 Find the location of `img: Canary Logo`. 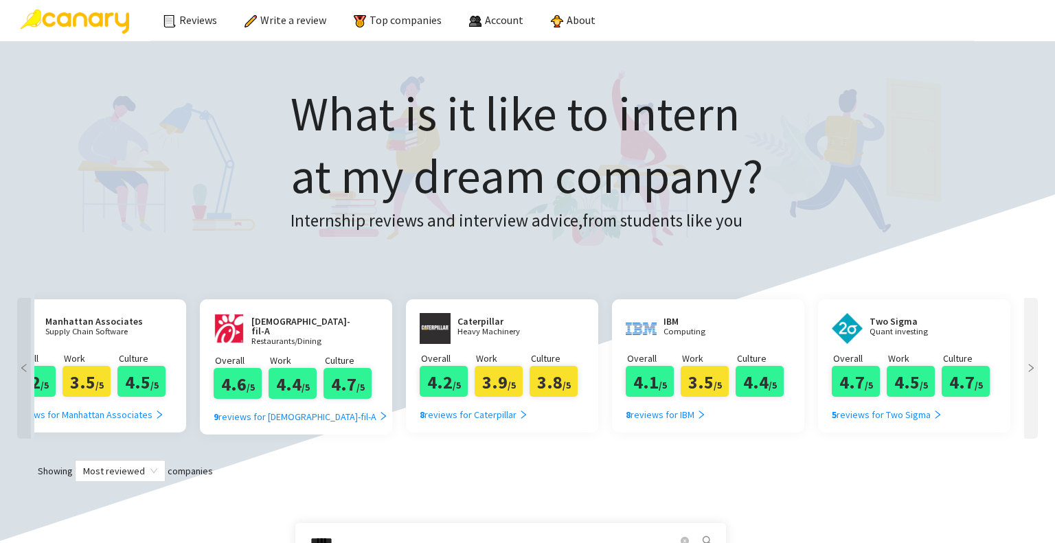

img: Canary Logo is located at coordinates (75, 21).